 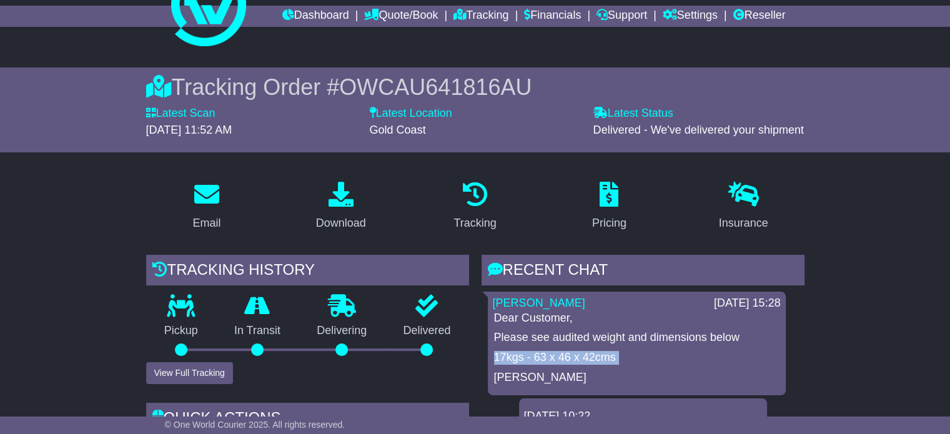 I want to click on p: Dear Customer,, so click(x=636, y=318).